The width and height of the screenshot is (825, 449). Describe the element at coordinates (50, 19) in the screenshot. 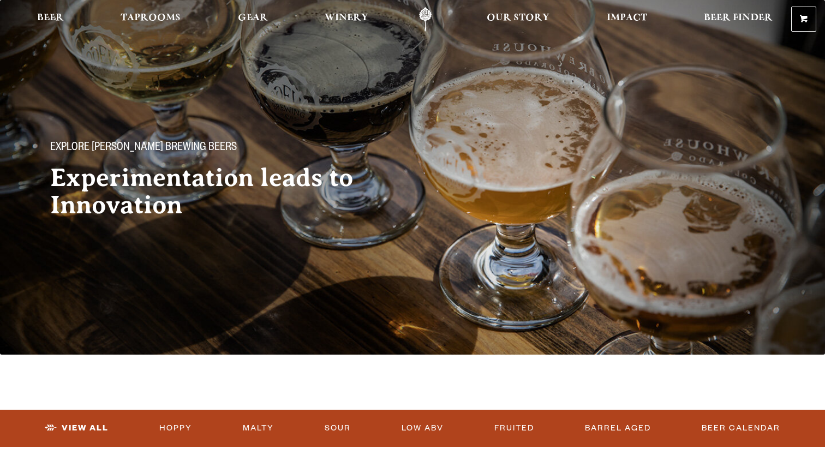

I see `a: Beer` at that location.